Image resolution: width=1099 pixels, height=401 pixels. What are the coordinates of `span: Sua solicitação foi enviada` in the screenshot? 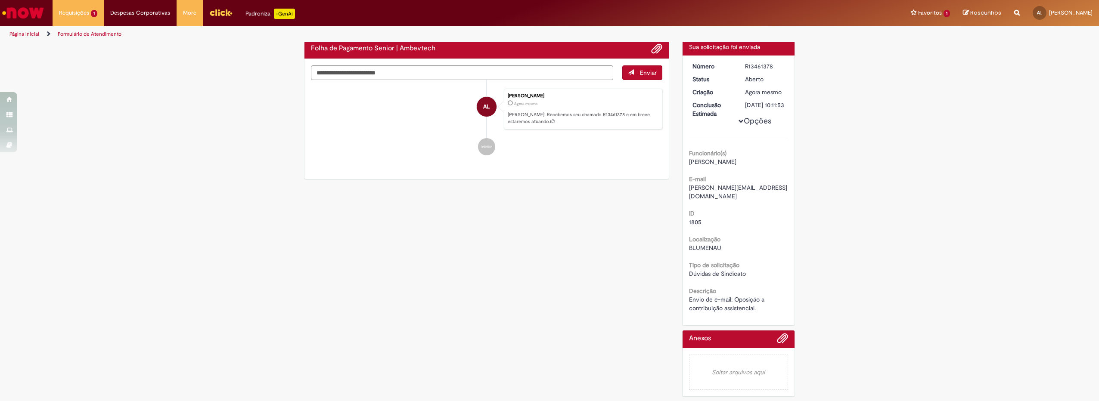 It's located at (724, 47).